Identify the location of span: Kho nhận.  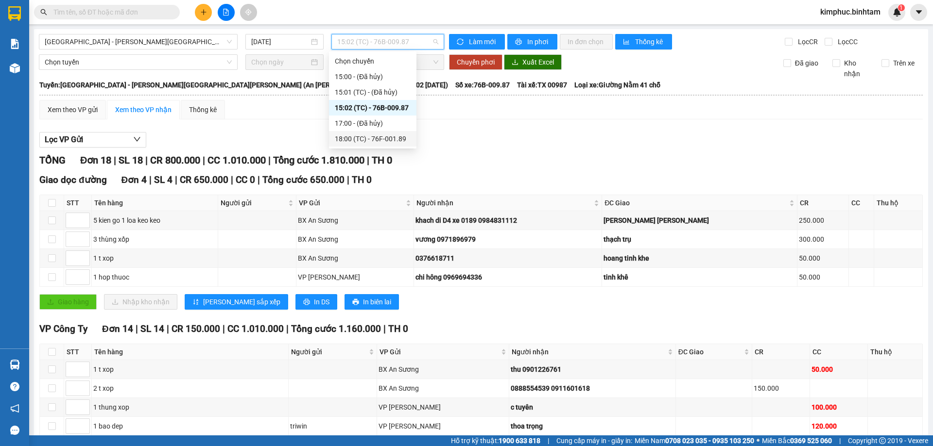
(857, 68).